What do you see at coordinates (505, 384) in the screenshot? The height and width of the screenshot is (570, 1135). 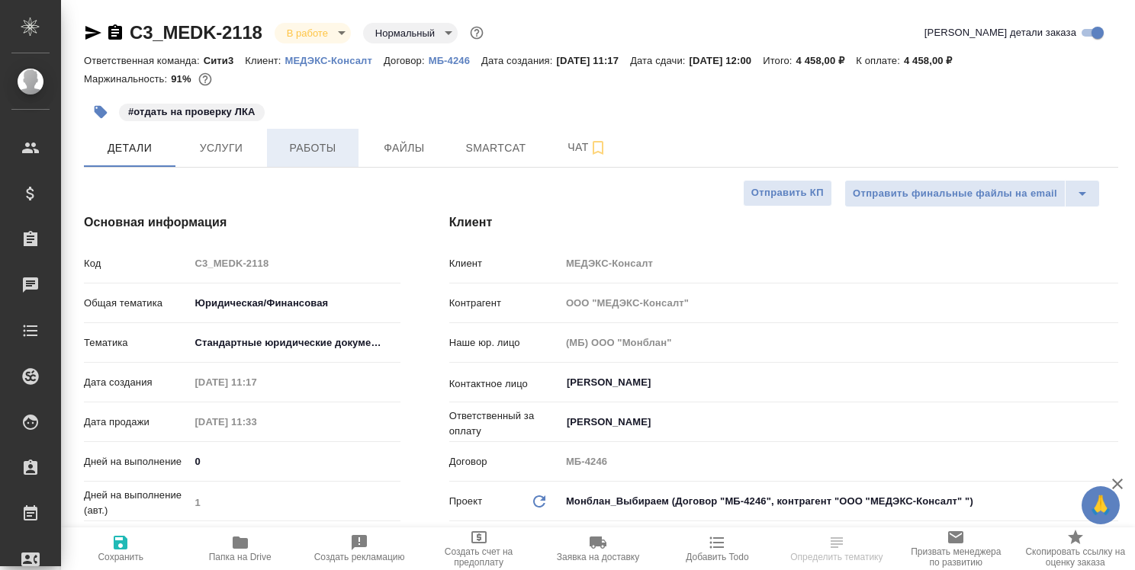 I see `p: Контактное лицо` at bounding box center [505, 384].